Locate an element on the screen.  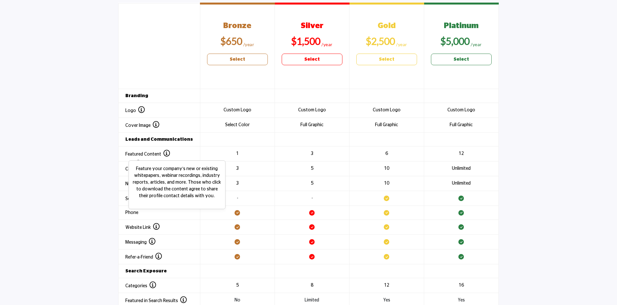
span: 8 is located at coordinates (312, 286).